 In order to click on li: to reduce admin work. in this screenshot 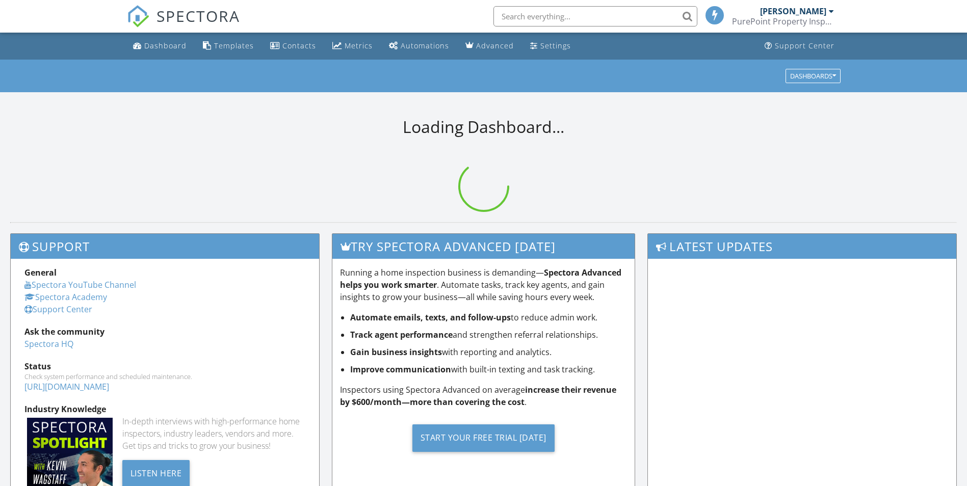, I will do `click(488, 317)`.